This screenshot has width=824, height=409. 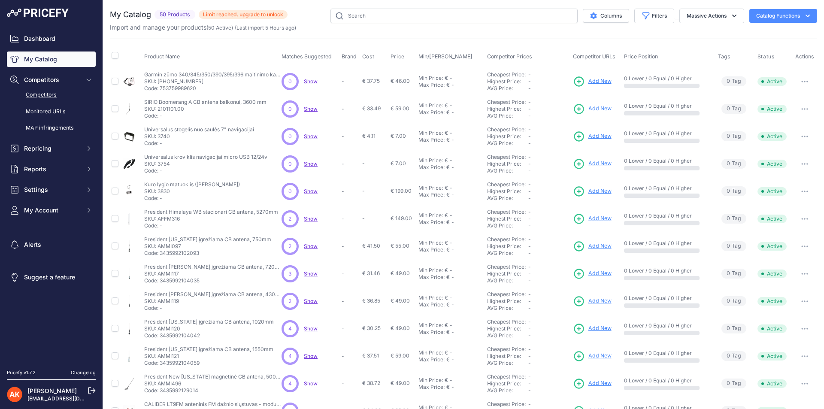 What do you see at coordinates (199, 130) in the screenshot?
I see `p: Universalus stogelis nuo saulės 7" navigacijai` at bounding box center [199, 130].